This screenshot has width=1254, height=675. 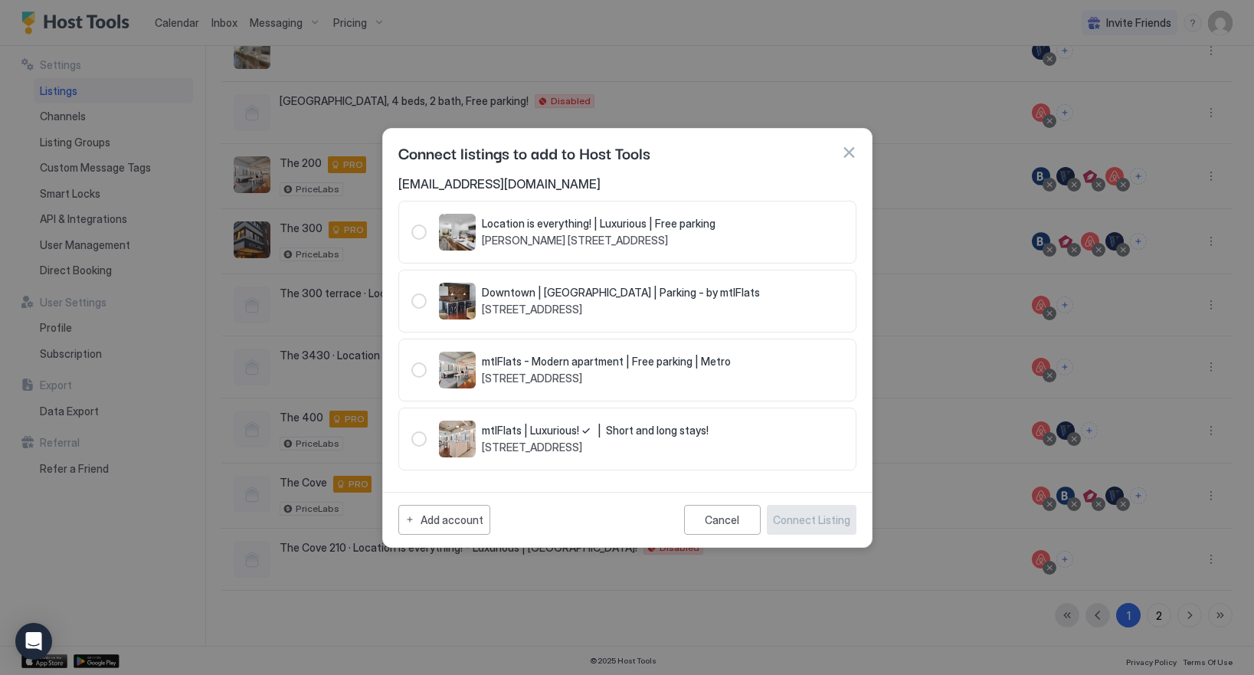 I want to click on div: Cancel, so click(x=722, y=519).